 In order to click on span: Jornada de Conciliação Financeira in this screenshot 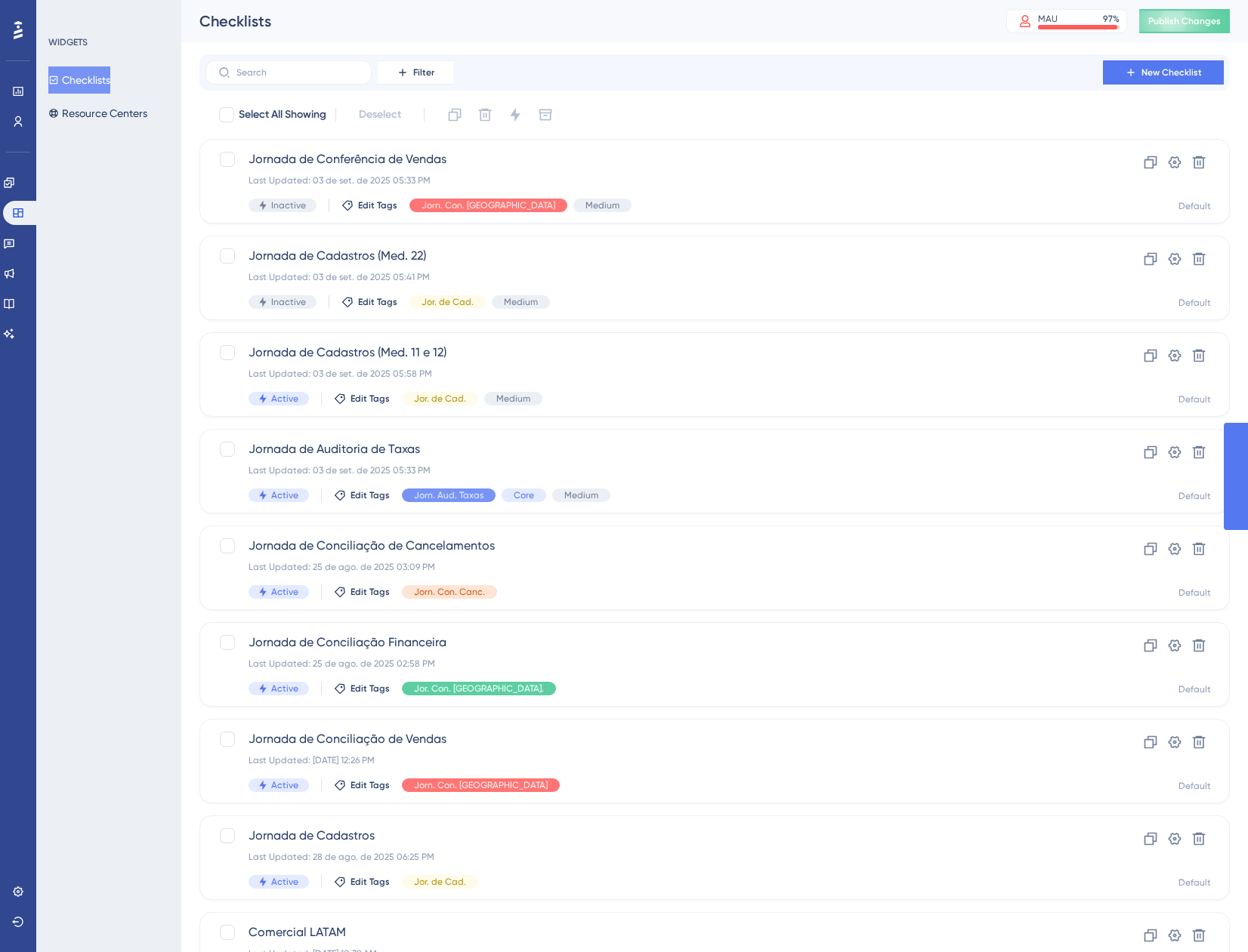, I will do `click(654, 643)`.